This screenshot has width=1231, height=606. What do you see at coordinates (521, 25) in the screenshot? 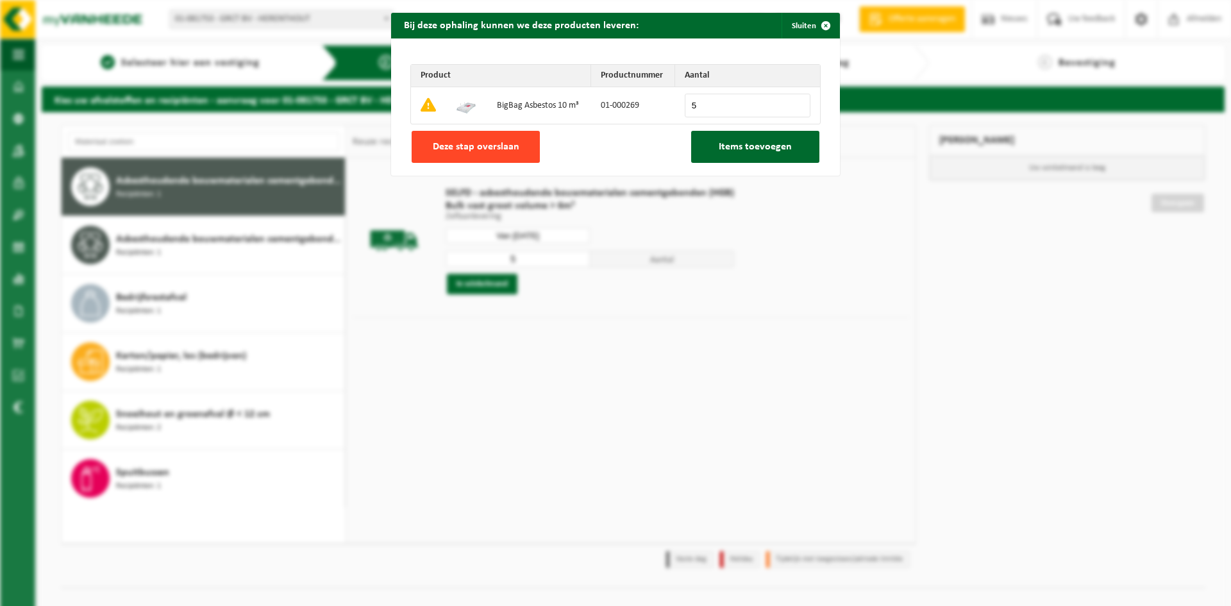
I see `h2: Bij deze ophaling kunnen we deze producten leveren:` at bounding box center [521, 25].